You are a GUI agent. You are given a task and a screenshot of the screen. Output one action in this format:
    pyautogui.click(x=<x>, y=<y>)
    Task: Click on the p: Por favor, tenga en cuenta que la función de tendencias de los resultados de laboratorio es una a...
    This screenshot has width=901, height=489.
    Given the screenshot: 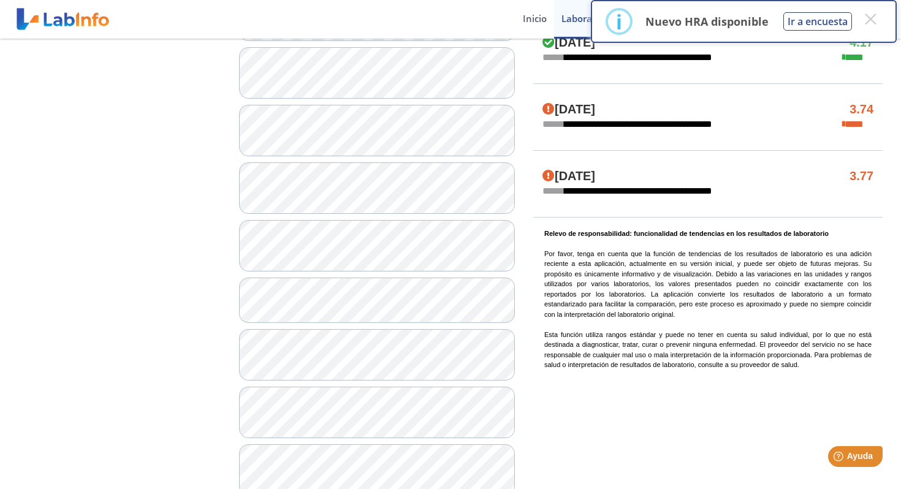 What is the action you would take?
    pyautogui.click(x=708, y=299)
    